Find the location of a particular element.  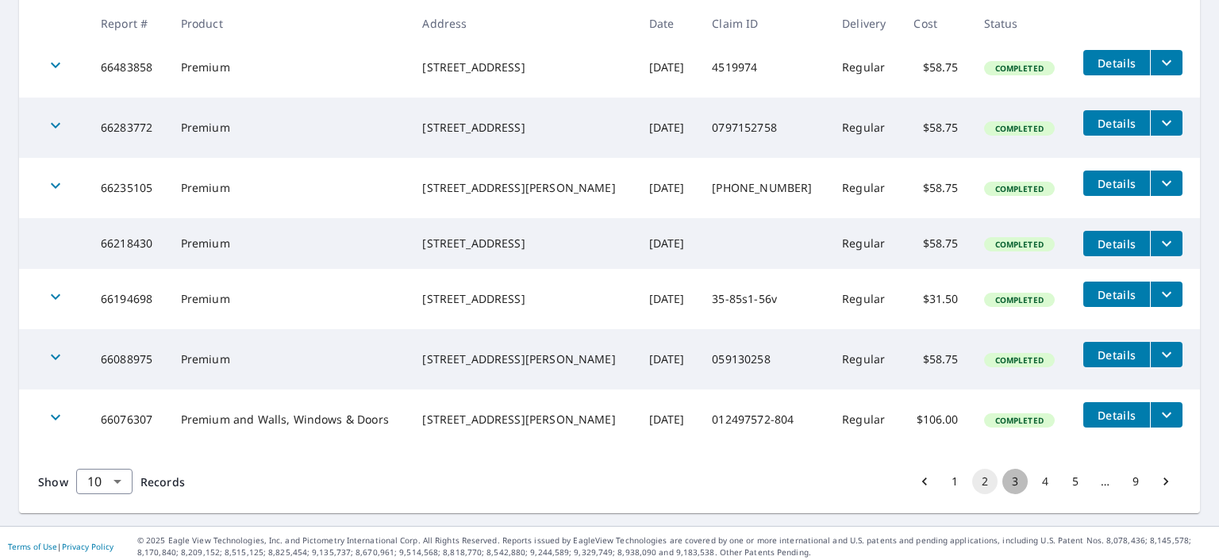

button: page 2 is located at coordinates (985, 482).